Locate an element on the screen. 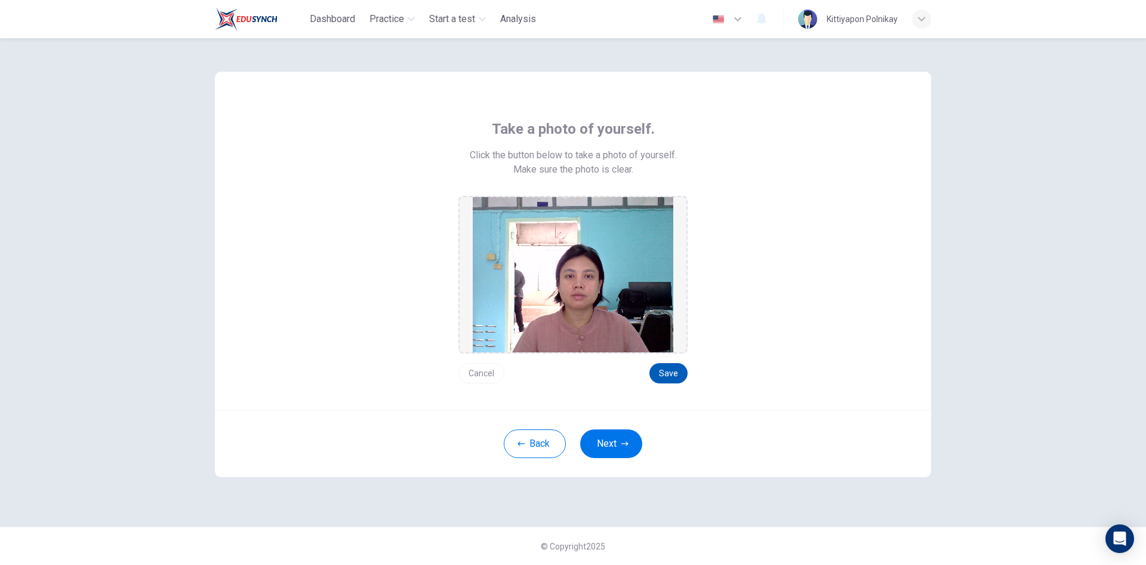 The height and width of the screenshot is (565, 1146). div: Kittiyapon Polnikay is located at coordinates (862, 19).